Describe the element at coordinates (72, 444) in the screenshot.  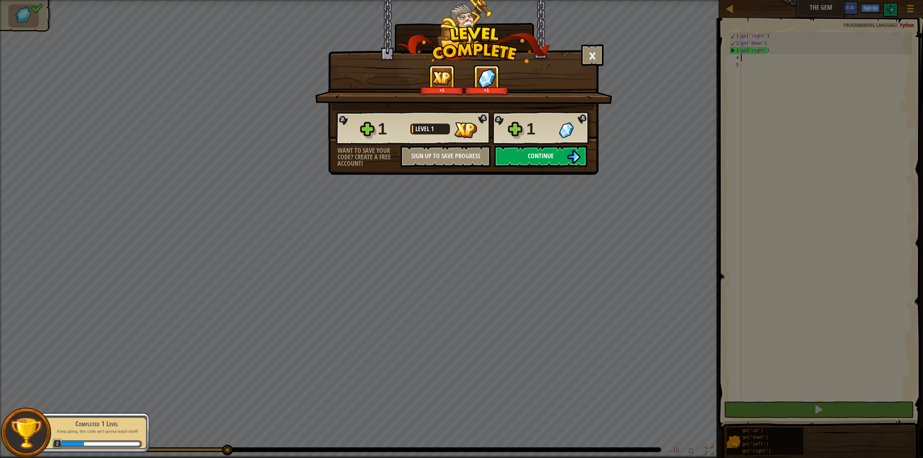
I see `div: 30 XP earned` at that location.